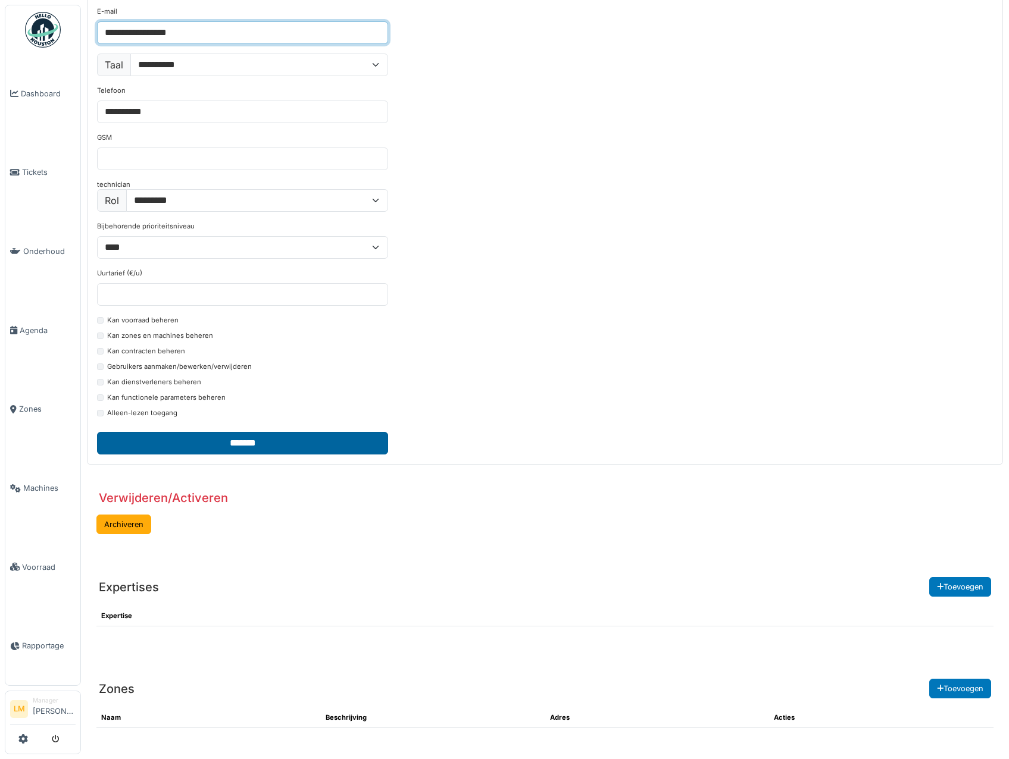 Image resolution: width=1009 pixels, height=759 pixels. What do you see at coordinates (49, 567) in the screenshot?
I see `span: Voorraad` at bounding box center [49, 567].